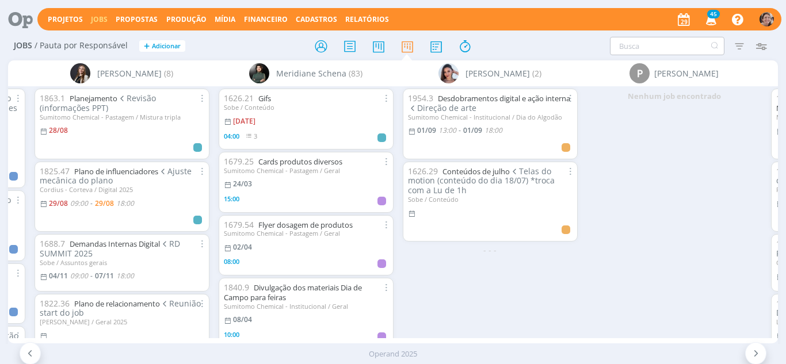 Image resolution: width=786 pixels, height=364 pixels. Describe the element at coordinates (136, 20) in the screenshot. I see `button: Propostas` at that location.